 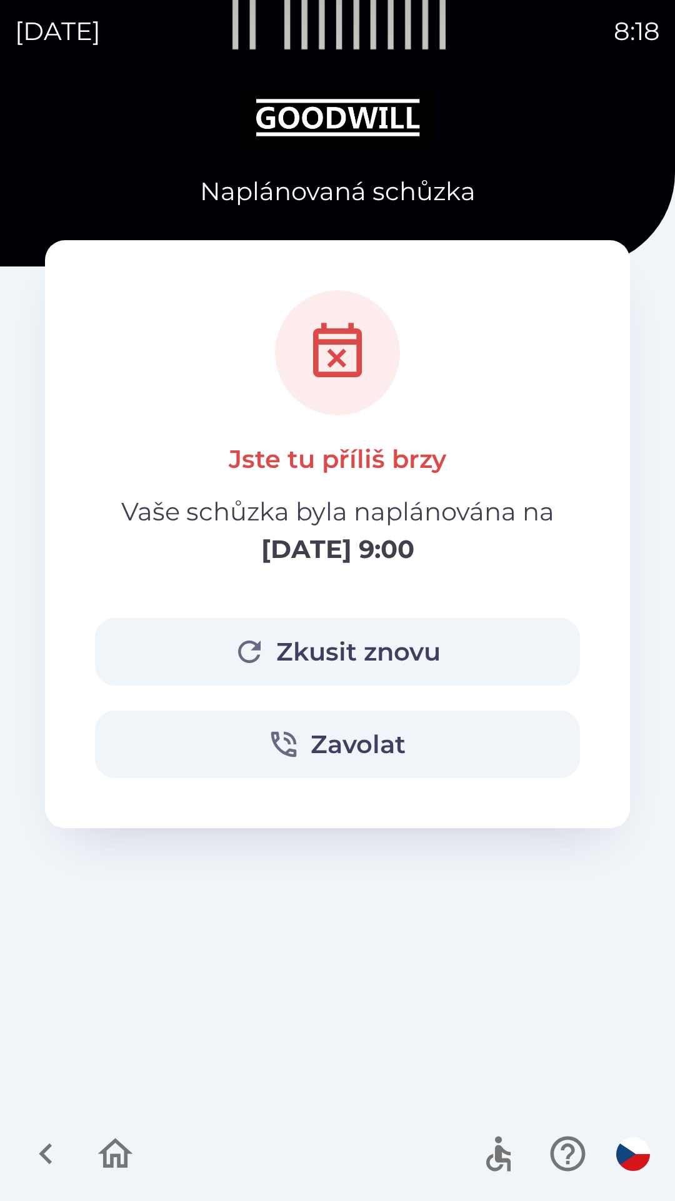 I want to click on img: Logo, so click(x=338, y=118).